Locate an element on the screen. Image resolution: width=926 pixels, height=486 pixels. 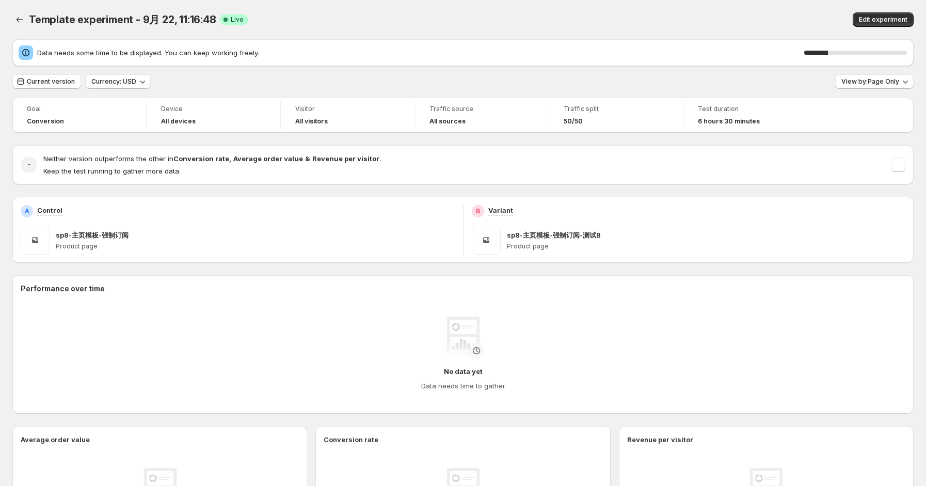
span: Current version is located at coordinates (51, 82).